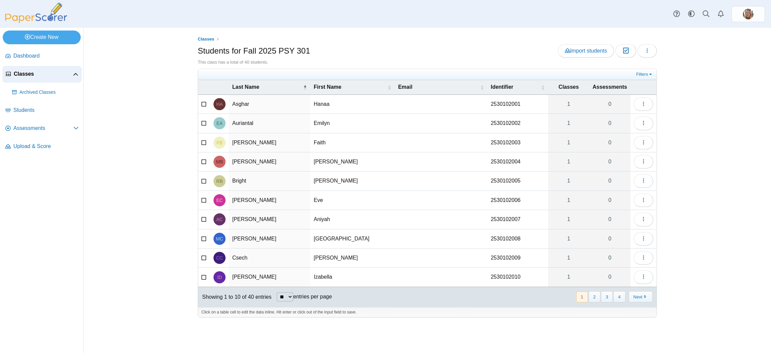  Describe the element at coordinates (269, 104) in the screenshot. I see `td: Asghar` at that location.